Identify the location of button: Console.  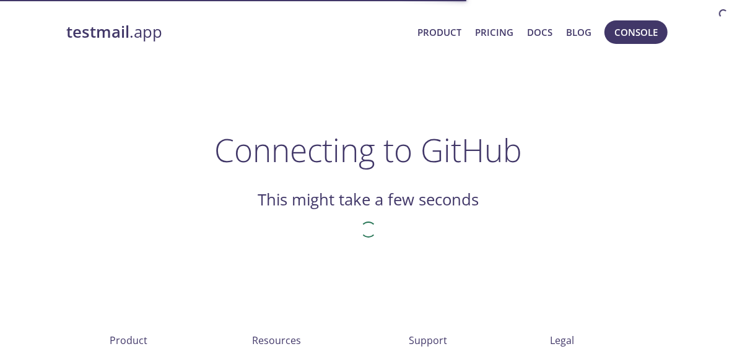
(636, 32).